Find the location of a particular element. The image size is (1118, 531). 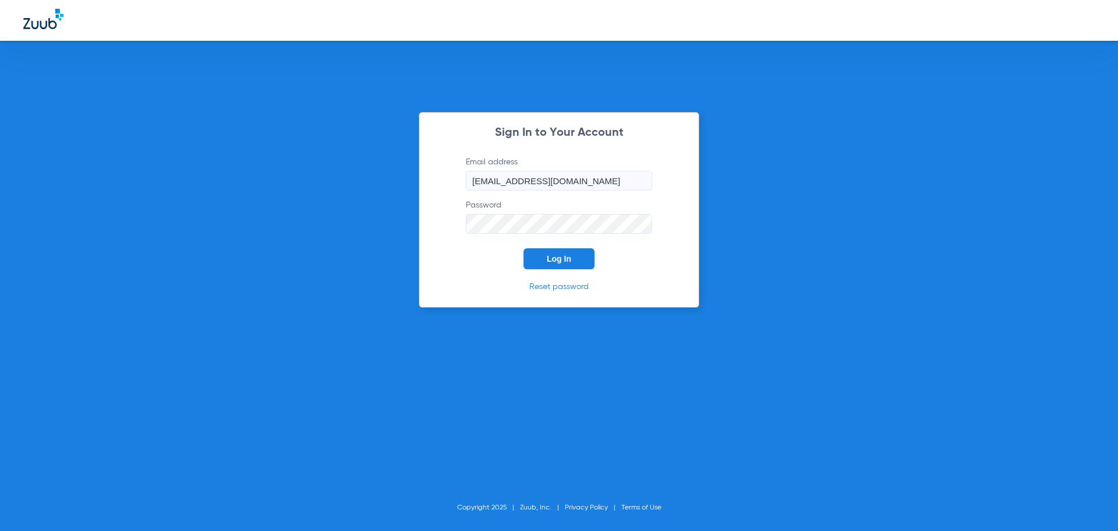

label: Email address is located at coordinates (559, 173).